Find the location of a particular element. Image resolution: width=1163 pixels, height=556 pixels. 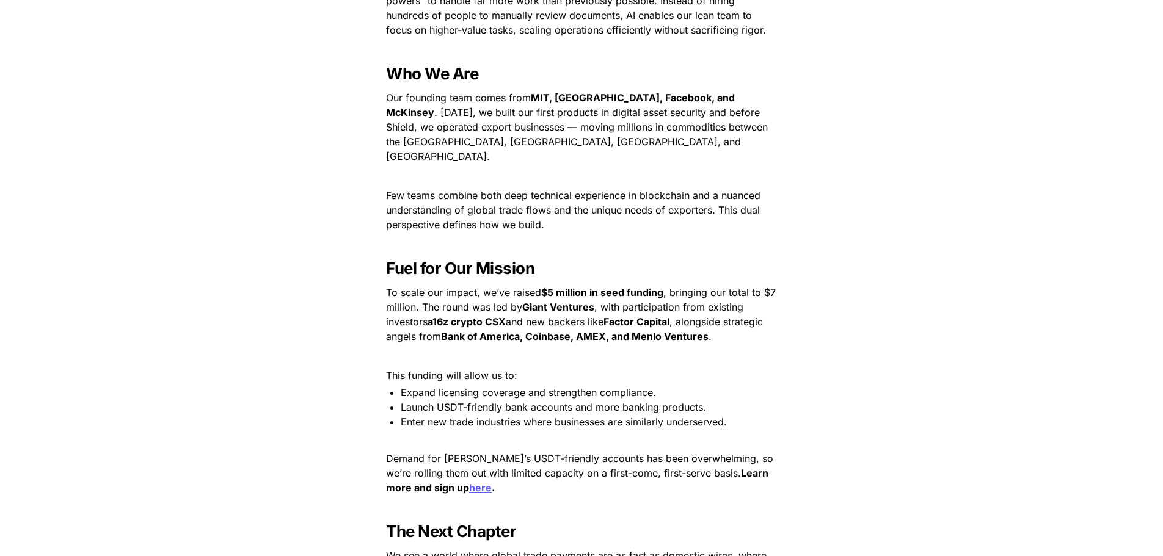

span: This funding will allow us to: is located at coordinates (451, 376).